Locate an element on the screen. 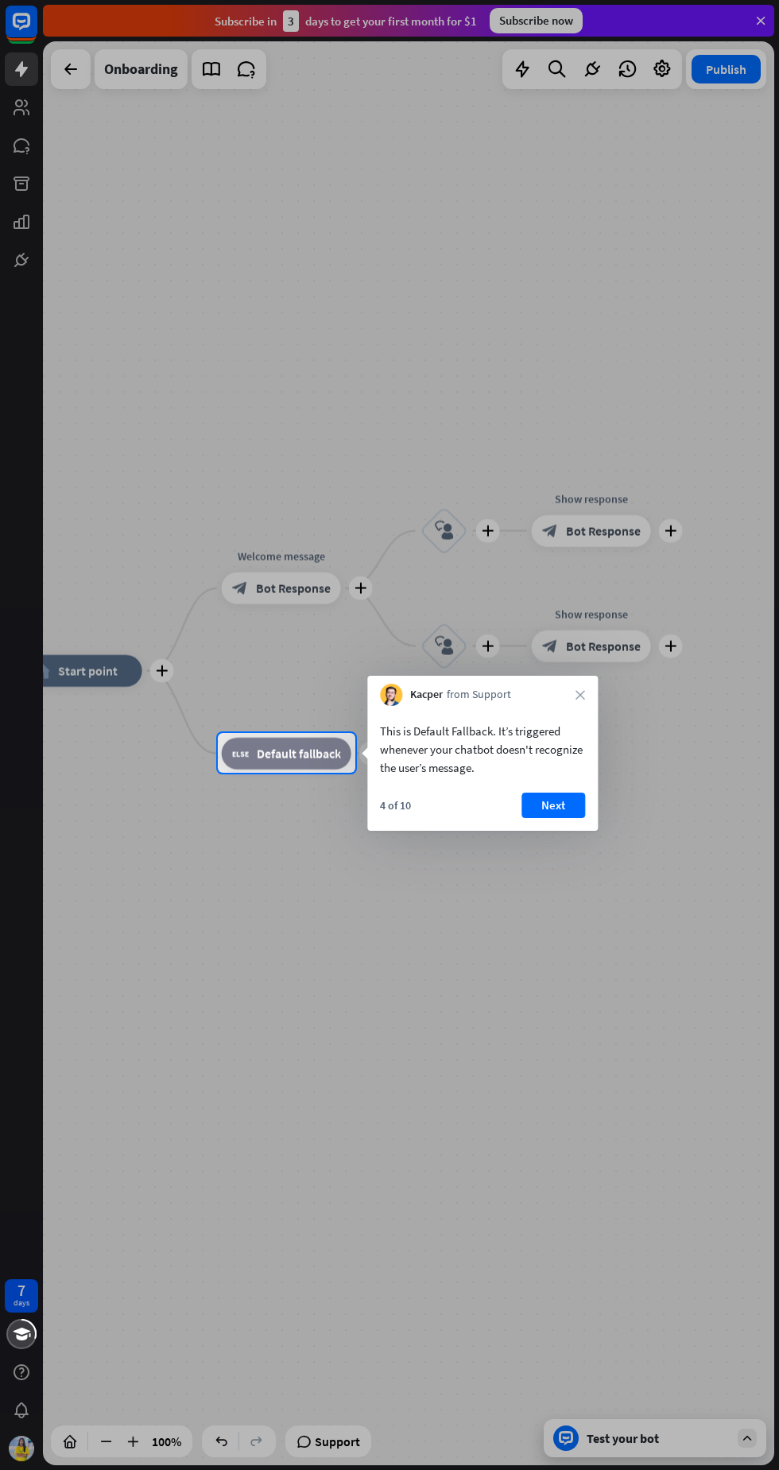  div: 4 of 10 is located at coordinates (395, 805).